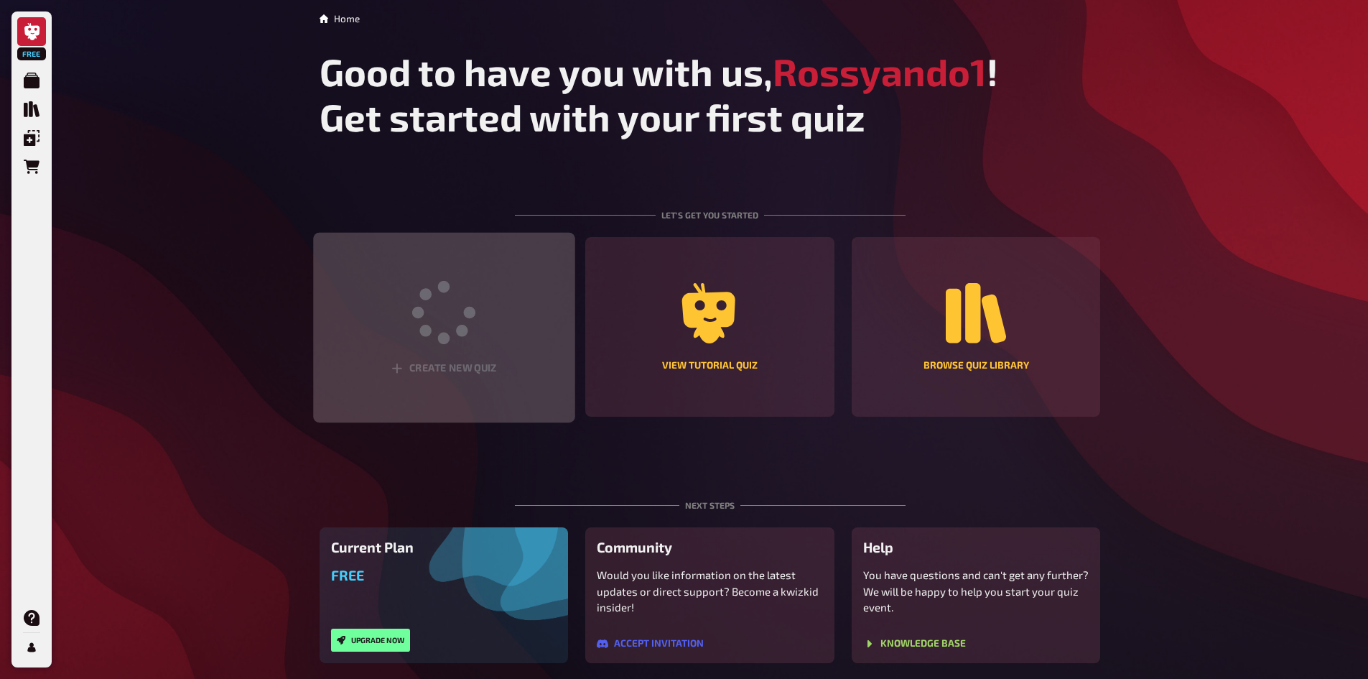  I want to click on div: Browse Quiz Library, so click(976, 366).